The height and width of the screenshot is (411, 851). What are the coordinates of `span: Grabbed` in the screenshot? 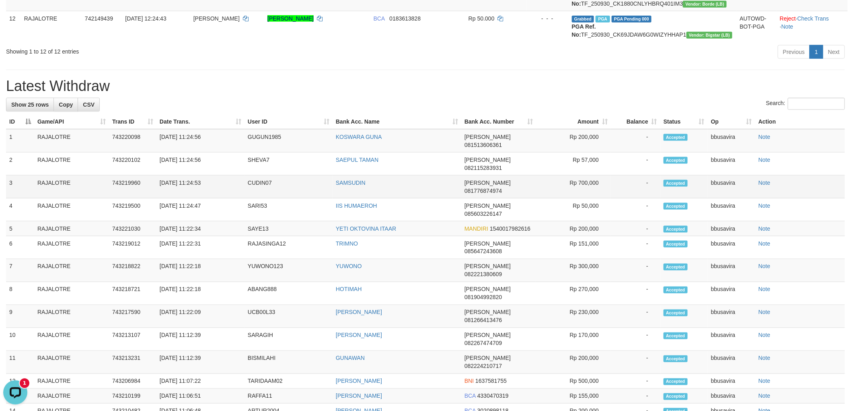 It's located at (583, 19).